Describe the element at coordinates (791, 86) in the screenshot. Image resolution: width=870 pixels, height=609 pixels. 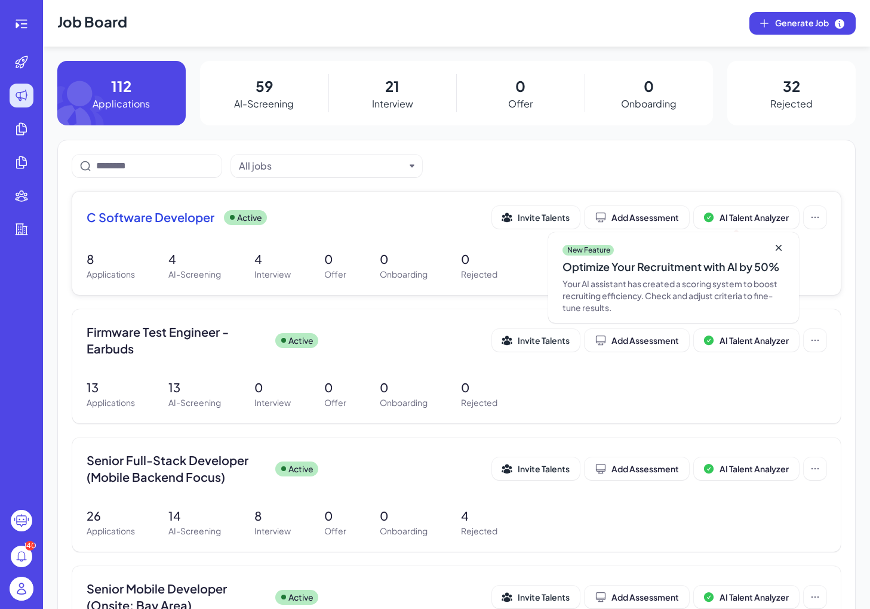
I see `p: 32` at that location.